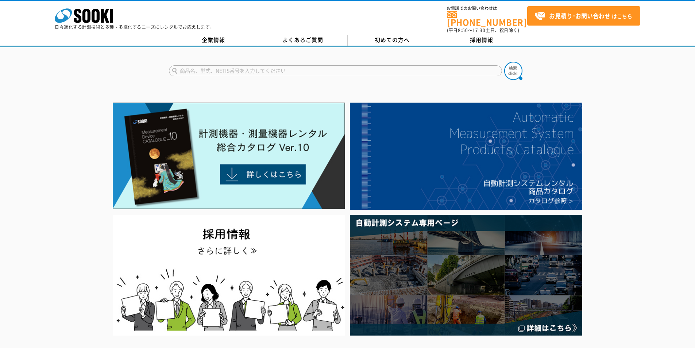 The width and height of the screenshot is (695, 348). I want to click on a: 初めての方へ, so click(392, 40).